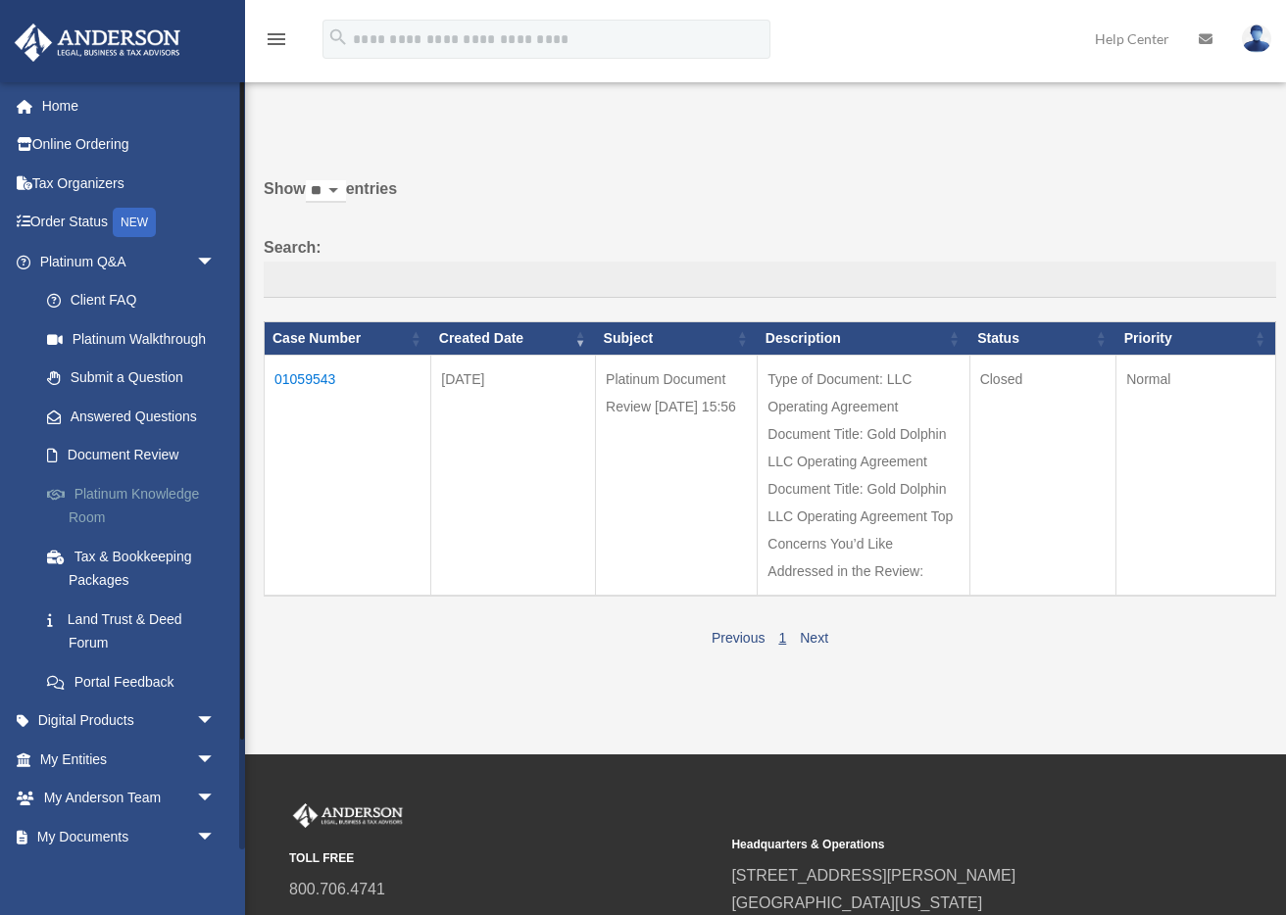 The height and width of the screenshot is (915, 1286). I want to click on th: Case Number: activate to sort column ascending, so click(348, 339).